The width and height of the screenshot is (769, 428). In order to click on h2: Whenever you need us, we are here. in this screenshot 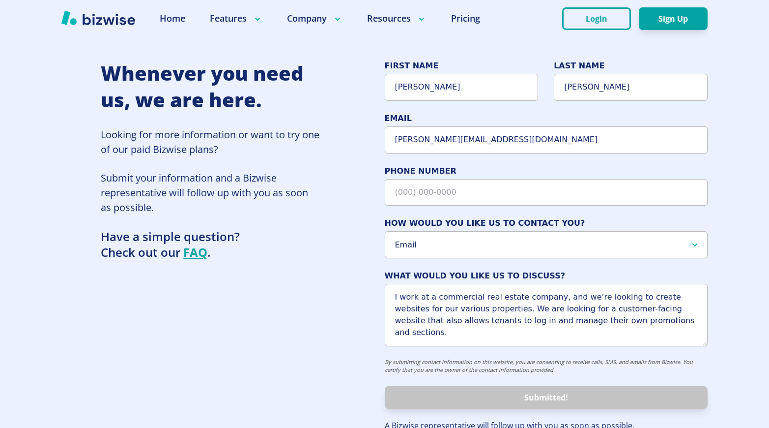, I will do `click(210, 87)`.